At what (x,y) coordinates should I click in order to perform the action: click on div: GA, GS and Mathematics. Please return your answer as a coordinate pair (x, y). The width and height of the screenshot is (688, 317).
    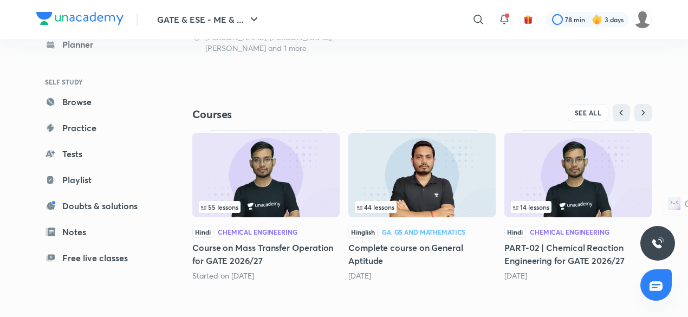
    Looking at the image, I should click on (423, 232).